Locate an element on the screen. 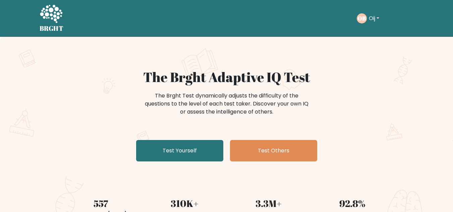 Image resolution: width=453 pixels, height=212 pixels. button: Oij is located at coordinates (374, 18).